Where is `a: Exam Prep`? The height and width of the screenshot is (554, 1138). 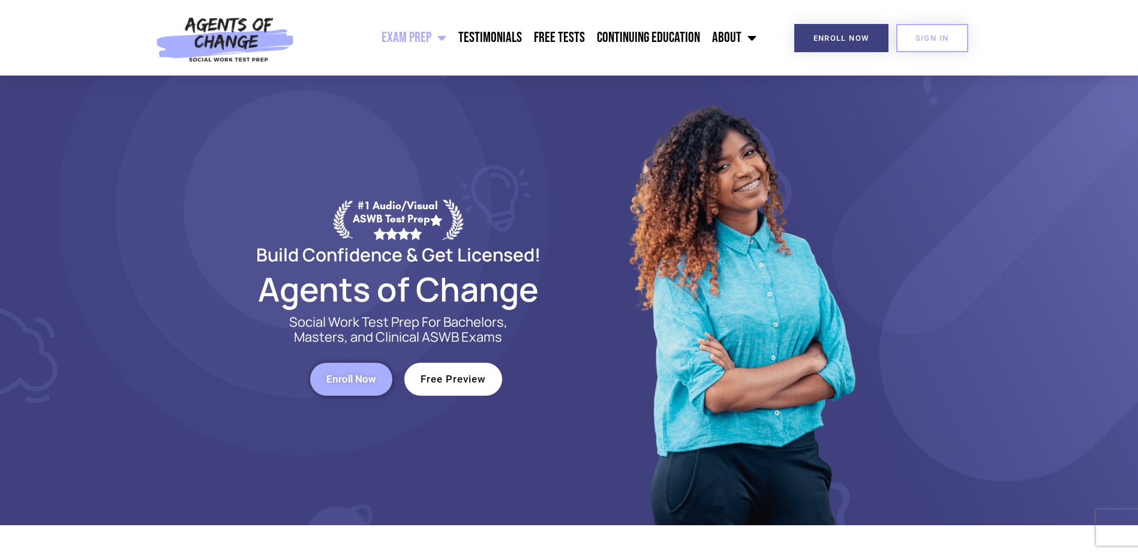 a: Exam Prep is located at coordinates (414, 38).